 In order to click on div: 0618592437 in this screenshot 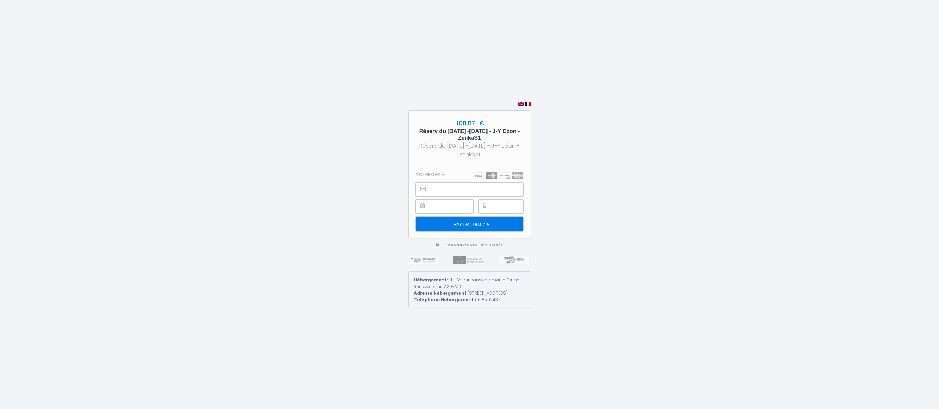, I will do `click(470, 299)`.